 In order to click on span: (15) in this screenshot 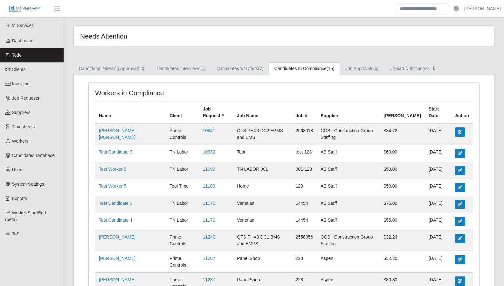, I will do `click(331, 68)`.